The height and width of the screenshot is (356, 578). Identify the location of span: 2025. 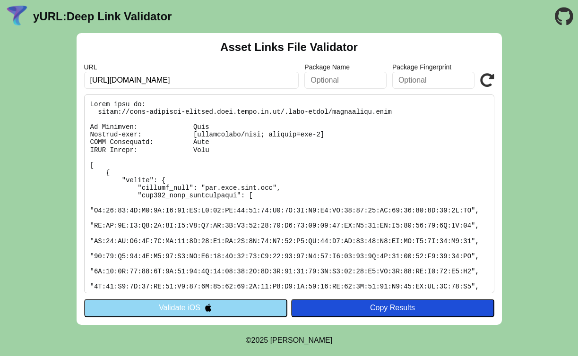
(260, 340).